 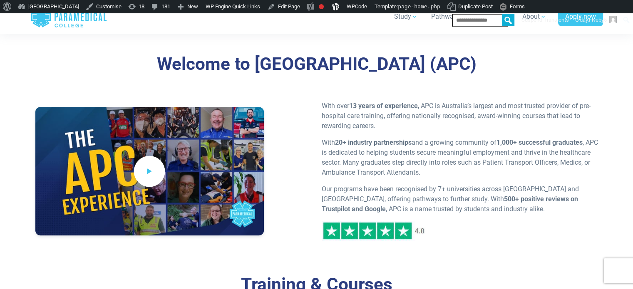 I want to click on a: Study, so click(x=406, y=17).